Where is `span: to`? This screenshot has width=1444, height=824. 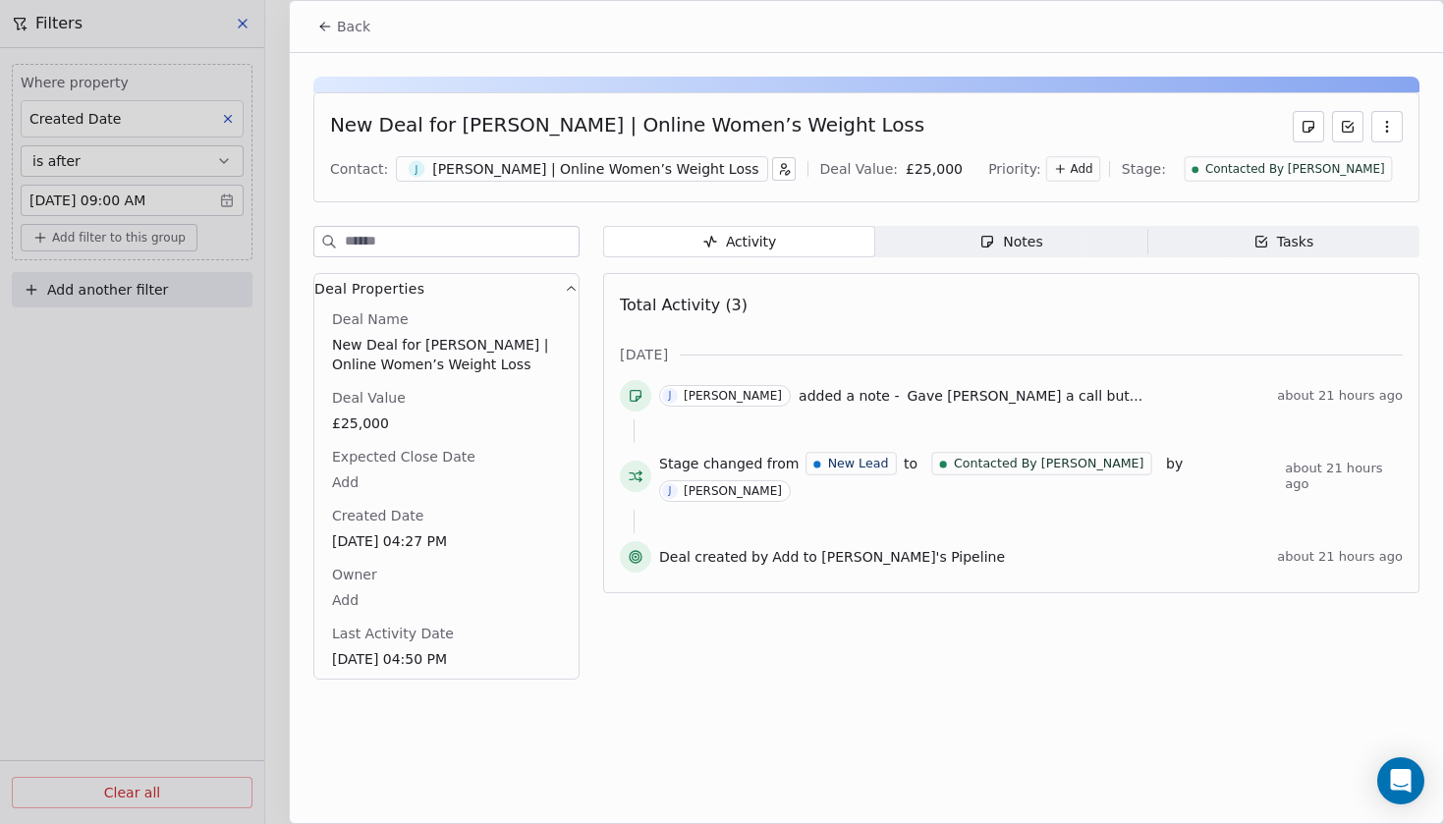
span: to is located at coordinates (910, 464).